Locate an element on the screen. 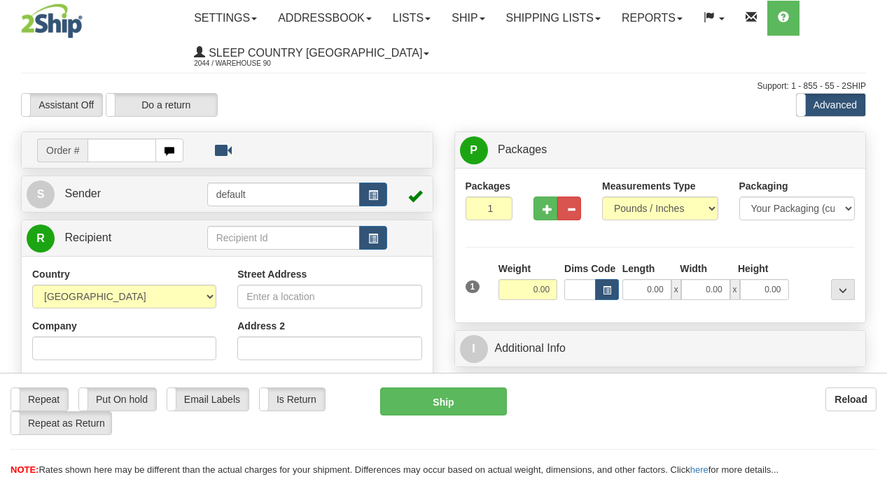  label: Length is located at coordinates (638, 269).